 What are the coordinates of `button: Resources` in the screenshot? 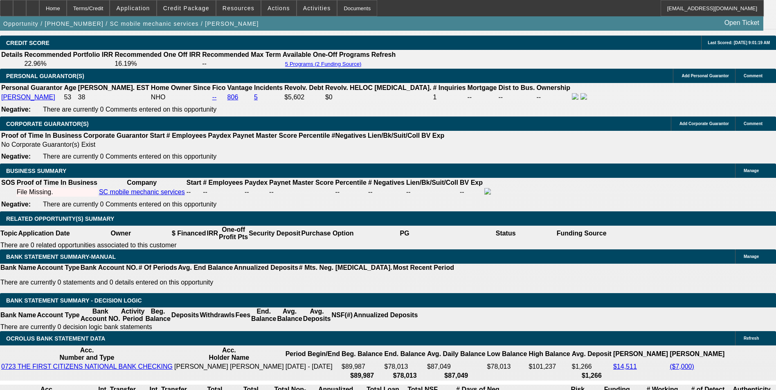 It's located at (238, 8).